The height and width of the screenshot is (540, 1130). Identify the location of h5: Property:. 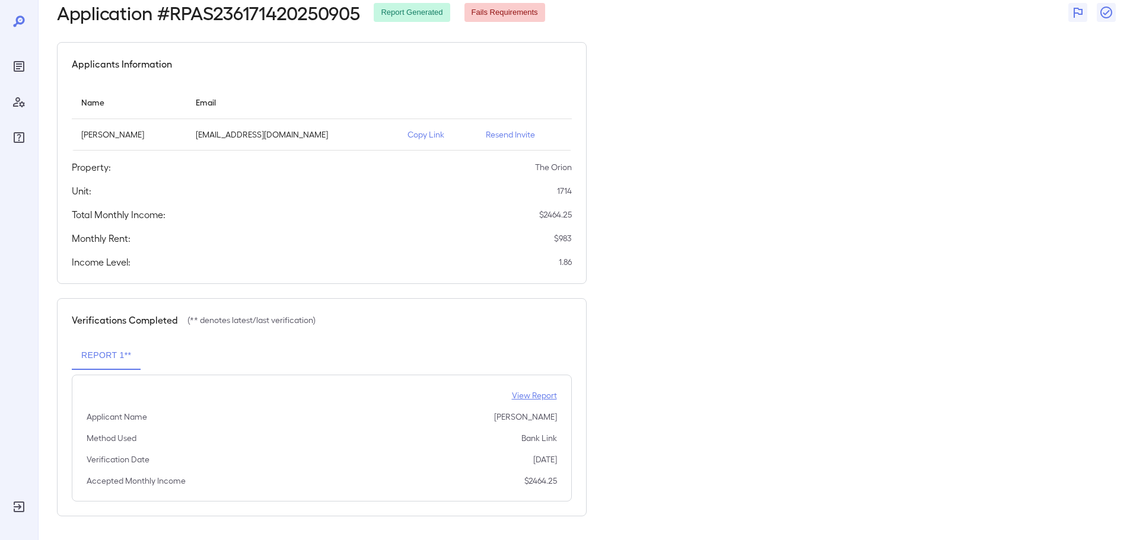
(91, 167).